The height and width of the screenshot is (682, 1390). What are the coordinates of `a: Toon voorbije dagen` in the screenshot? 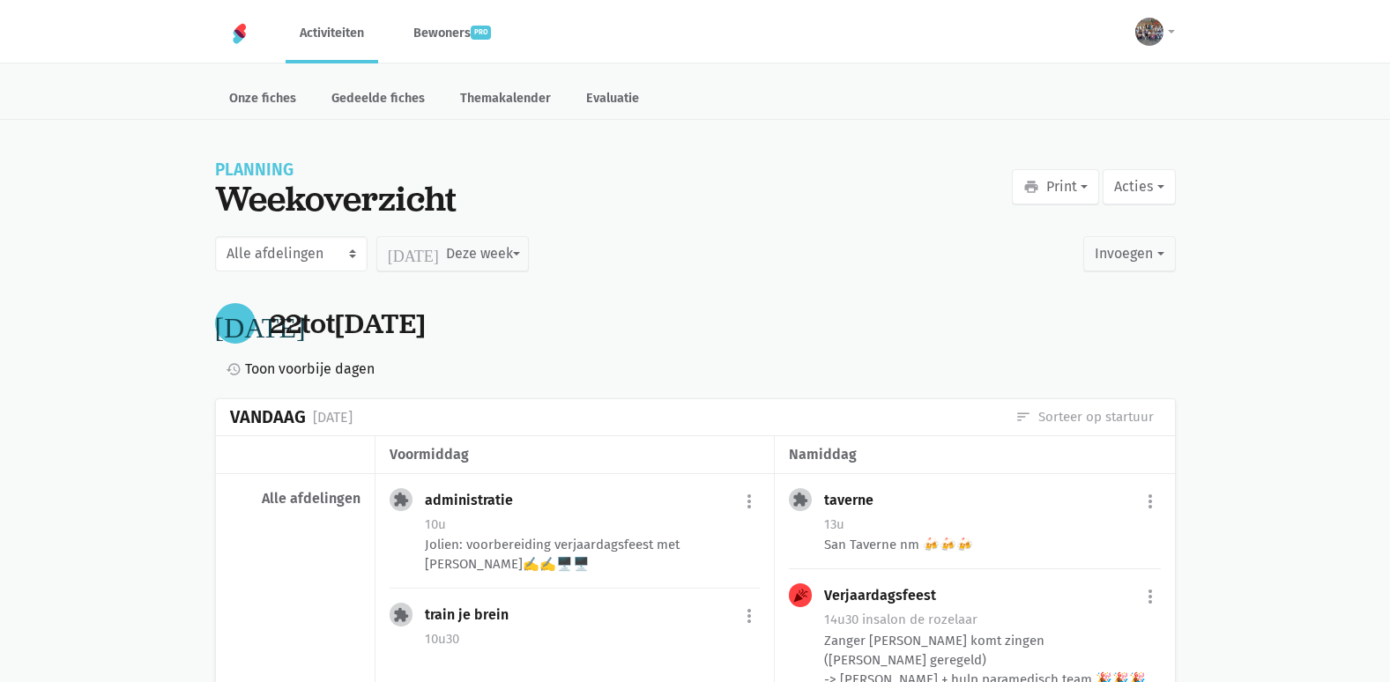 It's located at (296, 369).